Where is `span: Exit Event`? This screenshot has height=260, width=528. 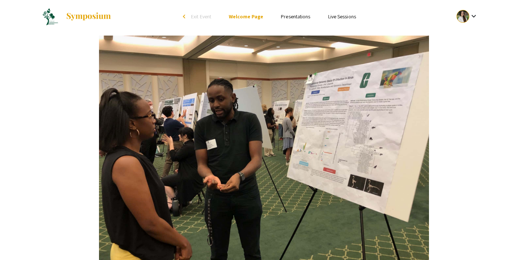
span: Exit Event is located at coordinates (201, 17).